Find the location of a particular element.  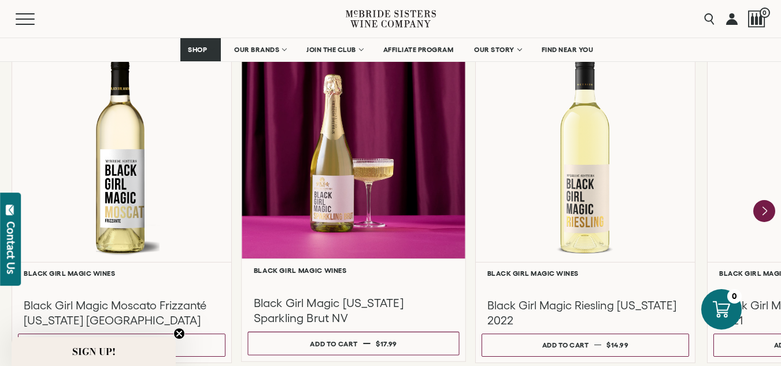

a: OUR STORY is located at coordinates (497, 50).